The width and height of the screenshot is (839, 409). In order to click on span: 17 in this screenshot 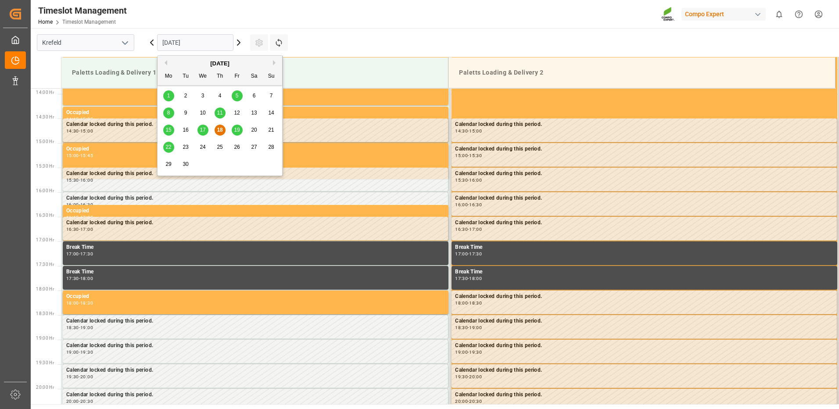, I will do `click(202, 130)`.